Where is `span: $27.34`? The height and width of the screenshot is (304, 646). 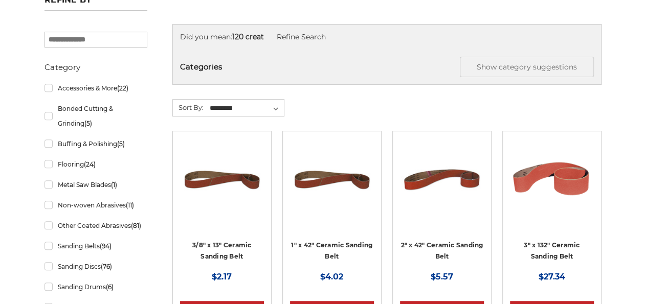
span: $27.34 is located at coordinates (552, 277).